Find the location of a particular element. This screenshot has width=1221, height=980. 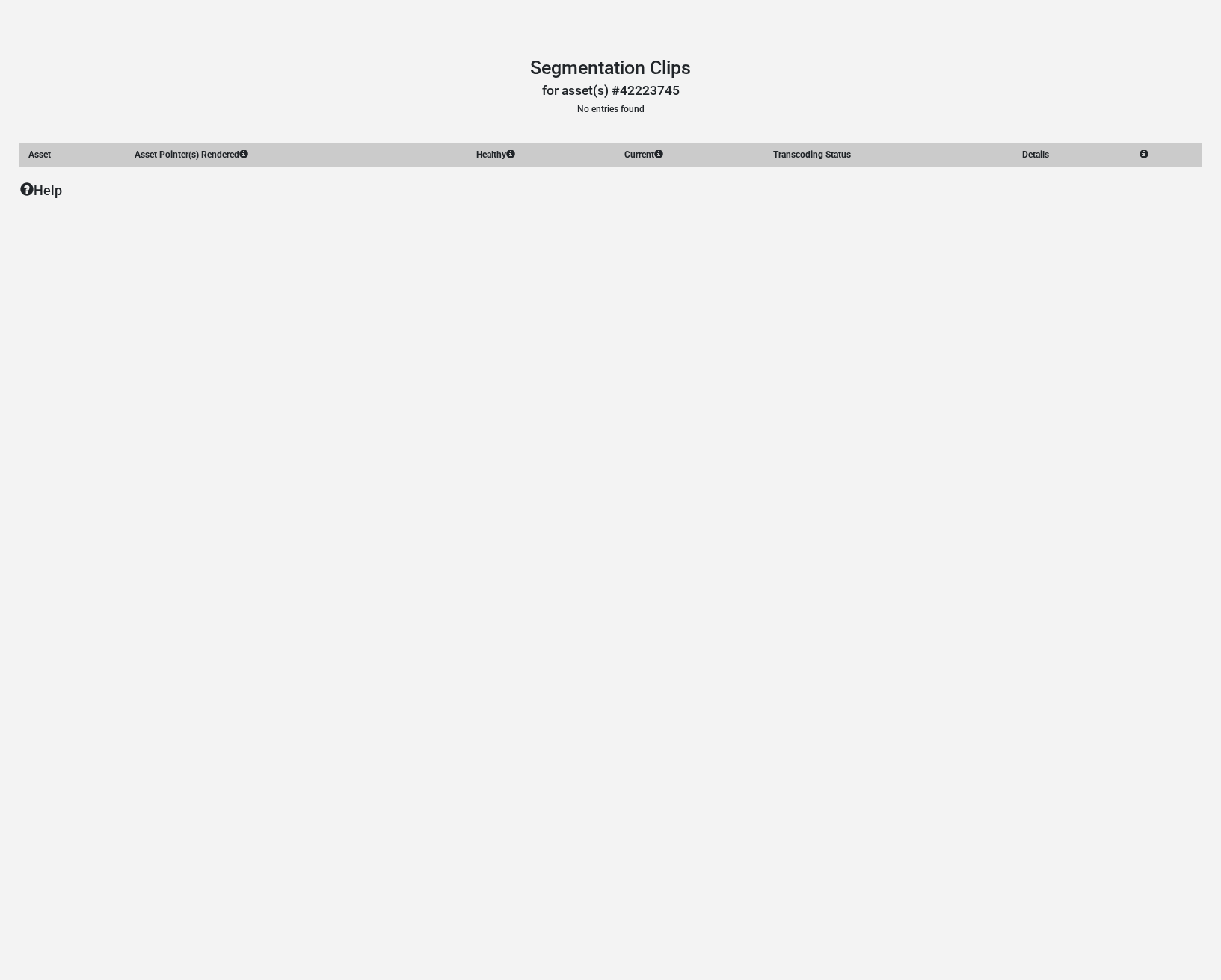

th: Transcoding Status is located at coordinates (889, 155).